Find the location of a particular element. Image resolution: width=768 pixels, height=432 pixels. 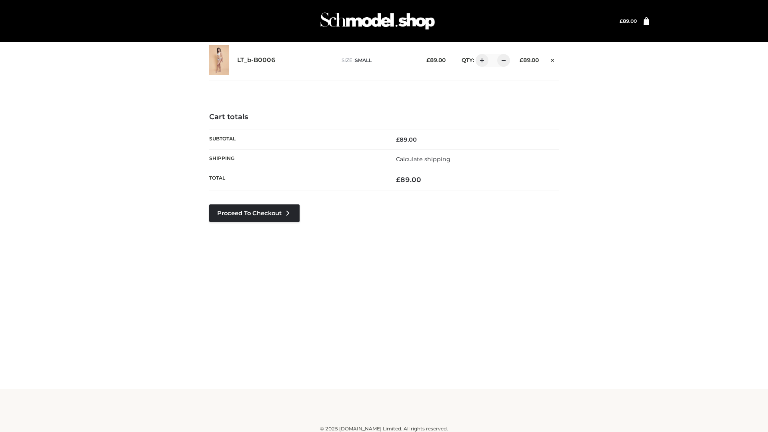

p: size : is located at coordinates (378, 60).